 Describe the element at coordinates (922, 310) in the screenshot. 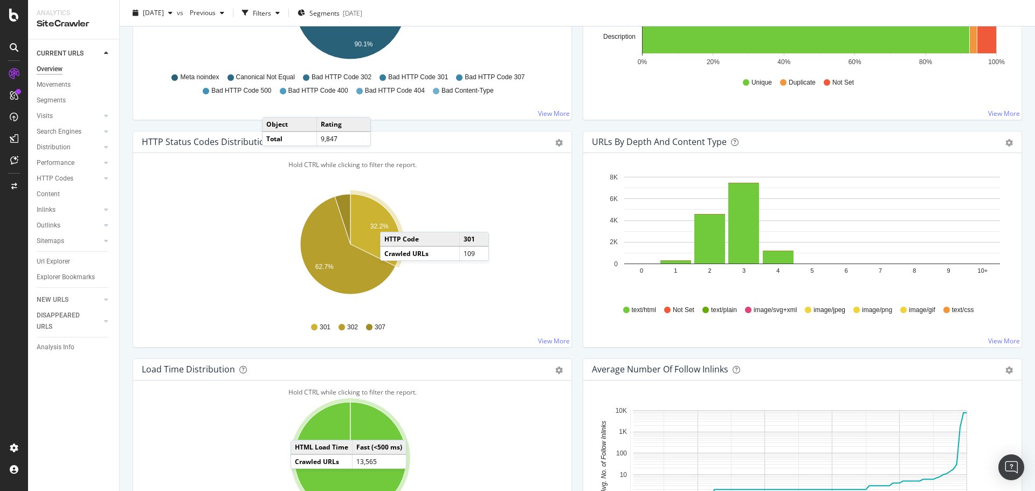

I see `span: image/gif` at that location.